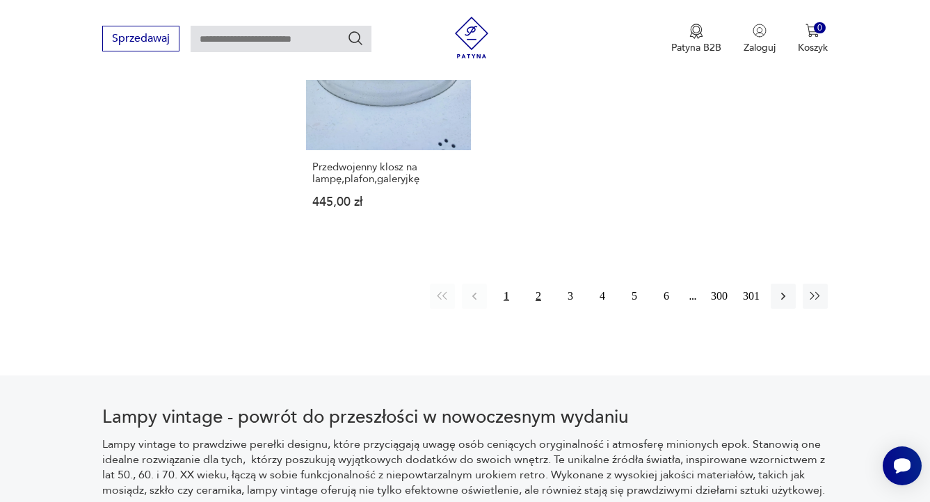 The image size is (930, 502). What do you see at coordinates (719, 296) in the screenshot?
I see `button: 300` at bounding box center [719, 296].